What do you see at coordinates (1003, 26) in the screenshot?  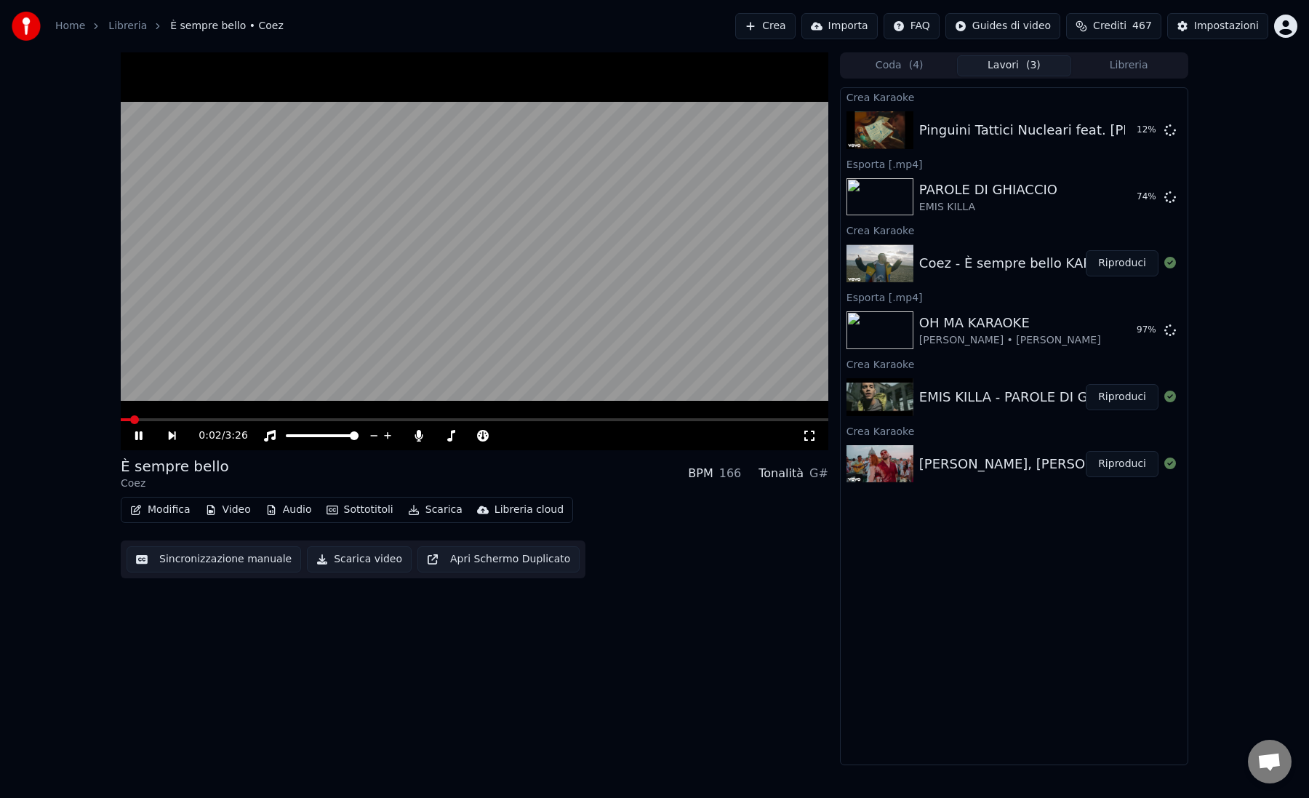 I see `button: Guides di video` at bounding box center [1003, 26].